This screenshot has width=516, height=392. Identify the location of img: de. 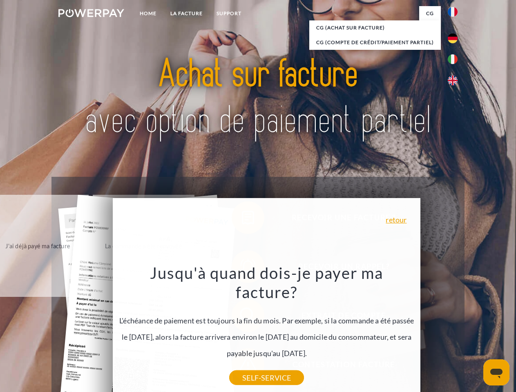
(452, 38).